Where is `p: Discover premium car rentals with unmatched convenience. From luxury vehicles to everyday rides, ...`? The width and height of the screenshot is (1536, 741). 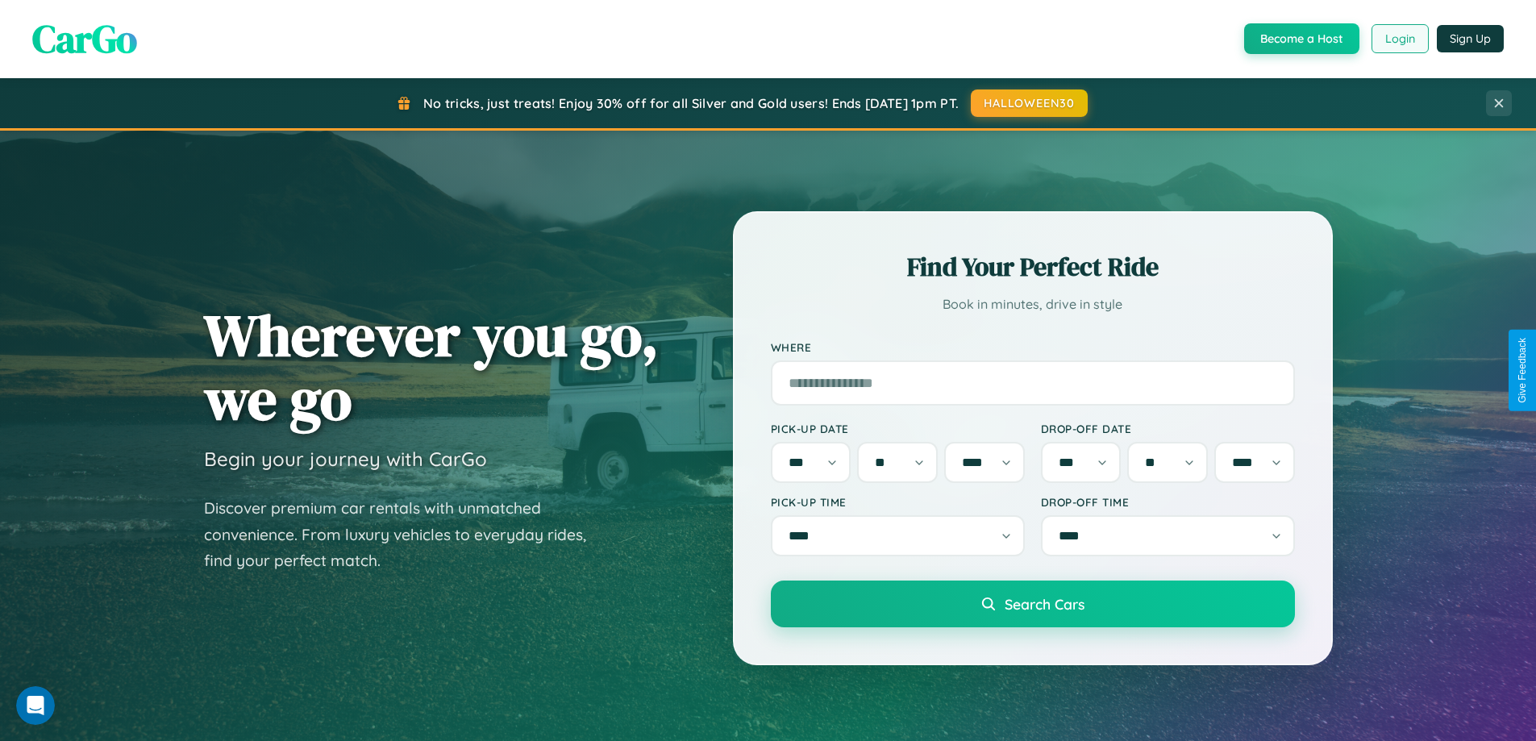
p: Discover premium car rentals with unmatched convenience. From luxury vehicles to everyday rides, ... is located at coordinates (406, 535).